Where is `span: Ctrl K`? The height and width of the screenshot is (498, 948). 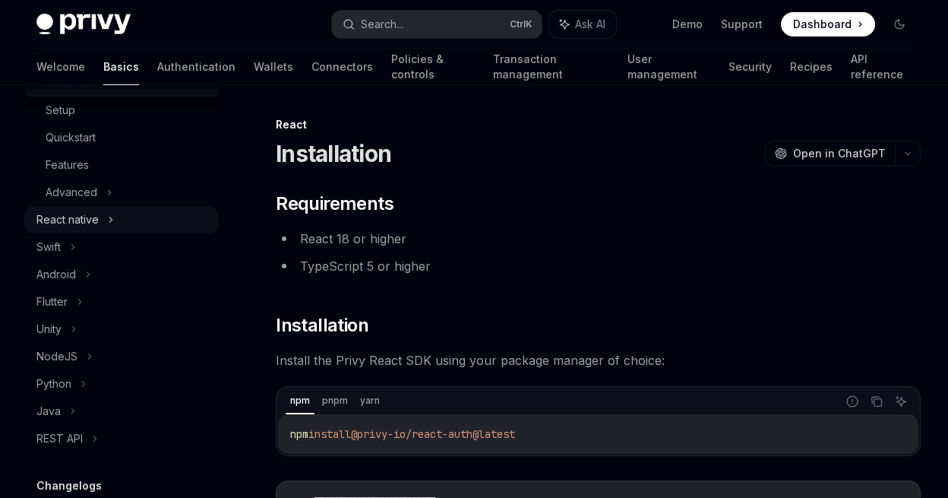
span: Ctrl K is located at coordinates (521, 24).